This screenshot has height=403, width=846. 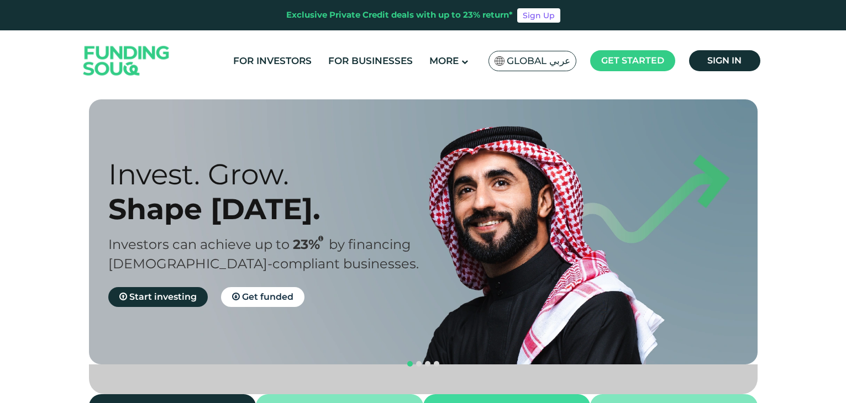 I want to click on div: Invest. Grow., so click(x=275, y=174).